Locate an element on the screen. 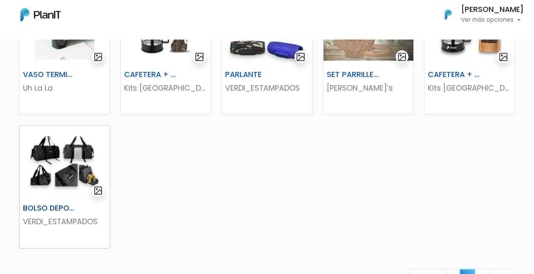 The height and width of the screenshot is (274, 534). h6: SET PARRILLERO is located at coordinates (353, 74).